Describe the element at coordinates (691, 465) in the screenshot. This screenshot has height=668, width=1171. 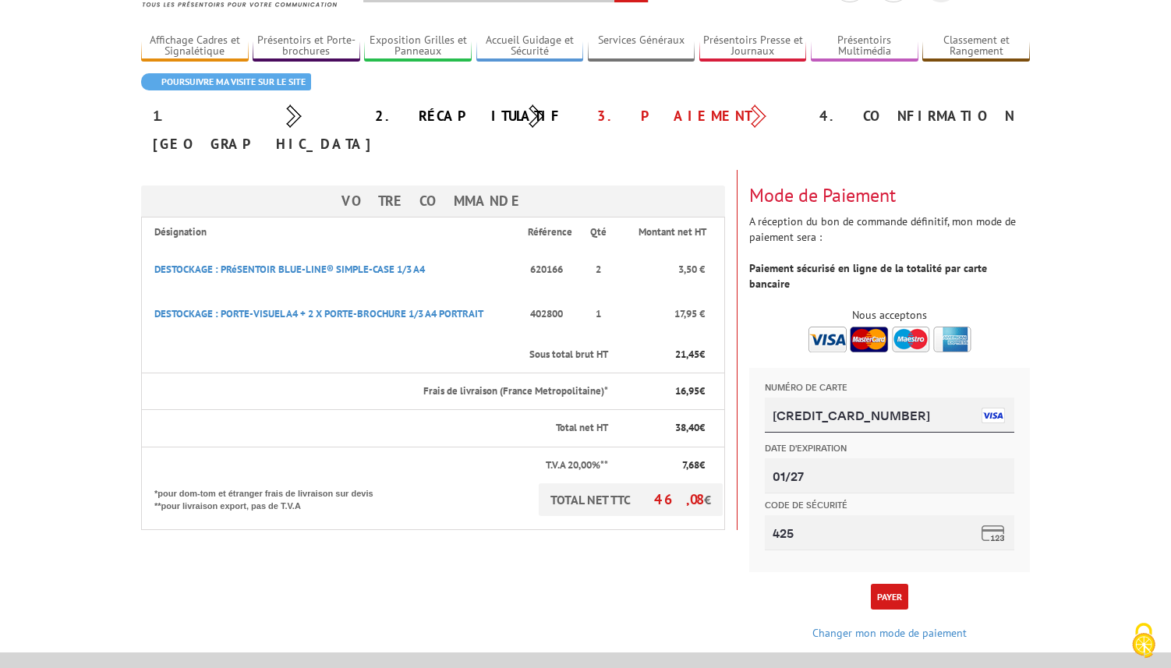
I see `span: 7,68` at that location.